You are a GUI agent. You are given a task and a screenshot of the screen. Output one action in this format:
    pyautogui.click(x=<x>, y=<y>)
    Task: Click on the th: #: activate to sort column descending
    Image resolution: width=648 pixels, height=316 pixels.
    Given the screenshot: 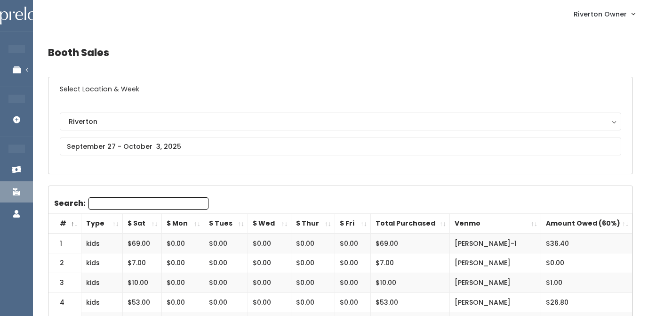 What is the action you would take?
    pyautogui.click(x=65, y=223)
    